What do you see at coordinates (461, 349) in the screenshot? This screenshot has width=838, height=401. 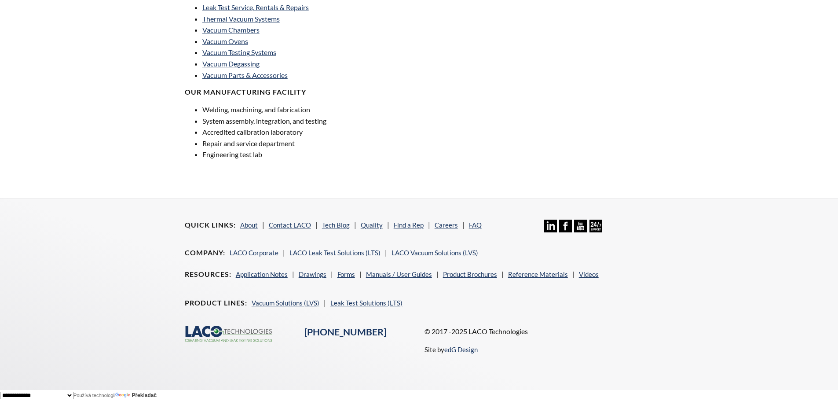 I see `a: edG Design` at bounding box center [461, 349].